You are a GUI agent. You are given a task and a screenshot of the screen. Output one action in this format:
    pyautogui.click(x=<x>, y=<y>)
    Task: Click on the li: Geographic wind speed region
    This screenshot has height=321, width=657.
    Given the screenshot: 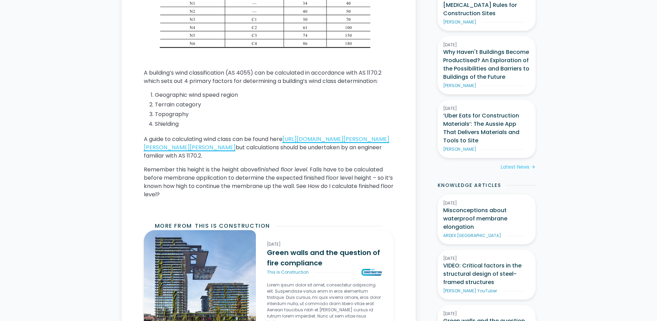 What is the action you would take?
    pyautogui.click(x=274, y=95)
    